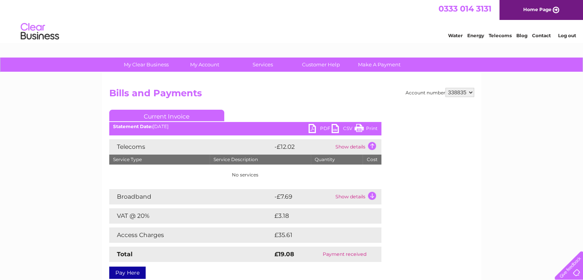  What do you see at coordinates (191, 147) in the screenshot?
I see `td: Telecoms` at bounding box center [191, 147].